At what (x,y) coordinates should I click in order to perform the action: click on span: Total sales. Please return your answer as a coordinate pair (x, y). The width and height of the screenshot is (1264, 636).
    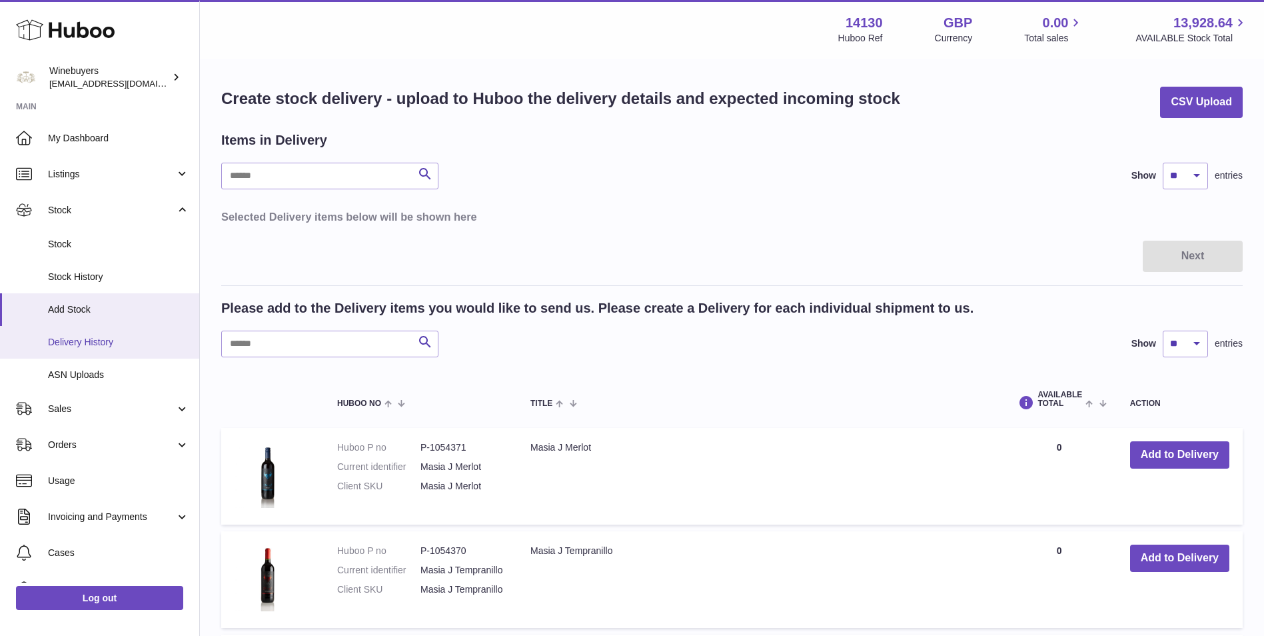
    Looking at the image, I should click on (1054, 38).